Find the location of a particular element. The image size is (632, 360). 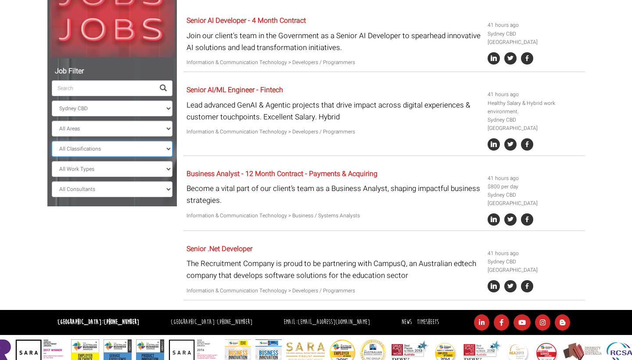

p: The Recruitment Company is proud to be partnering with CampusQ, an Australian edtech company that... is located at coordinates (334, 270).